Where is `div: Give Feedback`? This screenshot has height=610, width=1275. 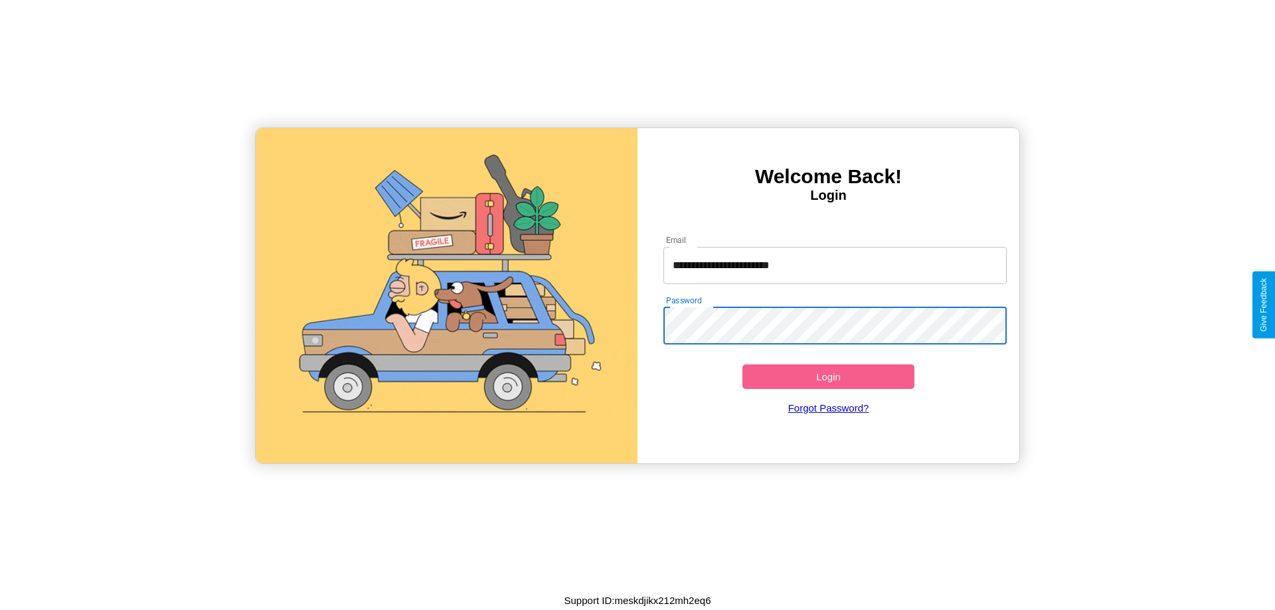
div: Give Feedback is located at coordinates (1264, 305).